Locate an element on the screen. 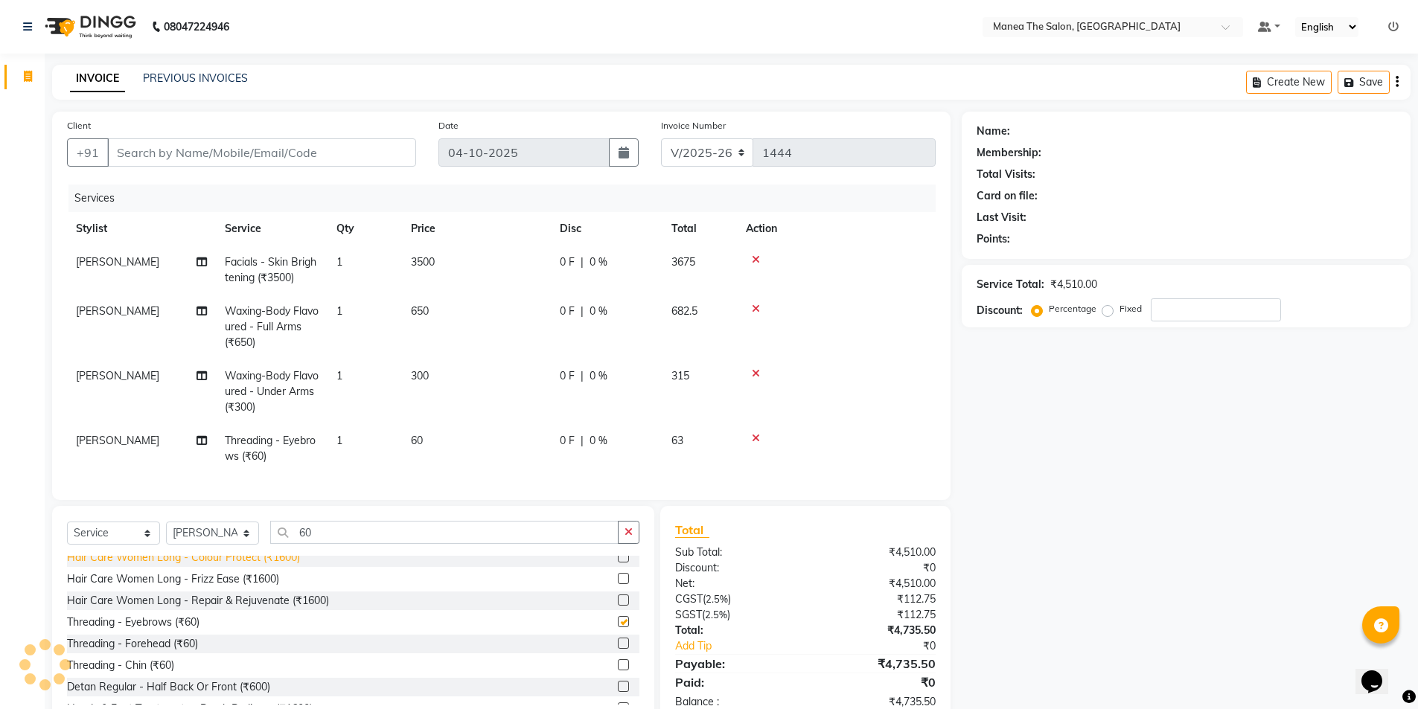 The width and height of the screenshot is (1418, 709). th: Action is located at coordinates (836, 229).